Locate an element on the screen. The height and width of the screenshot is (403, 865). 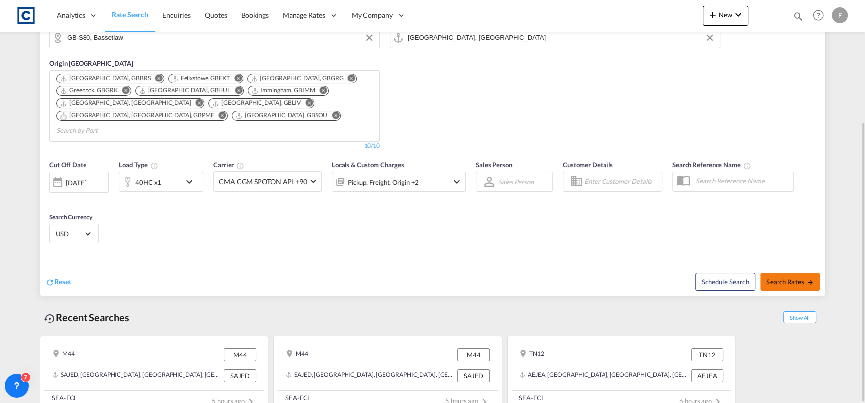
span: Rate Search is located at coordinates (130, 14).